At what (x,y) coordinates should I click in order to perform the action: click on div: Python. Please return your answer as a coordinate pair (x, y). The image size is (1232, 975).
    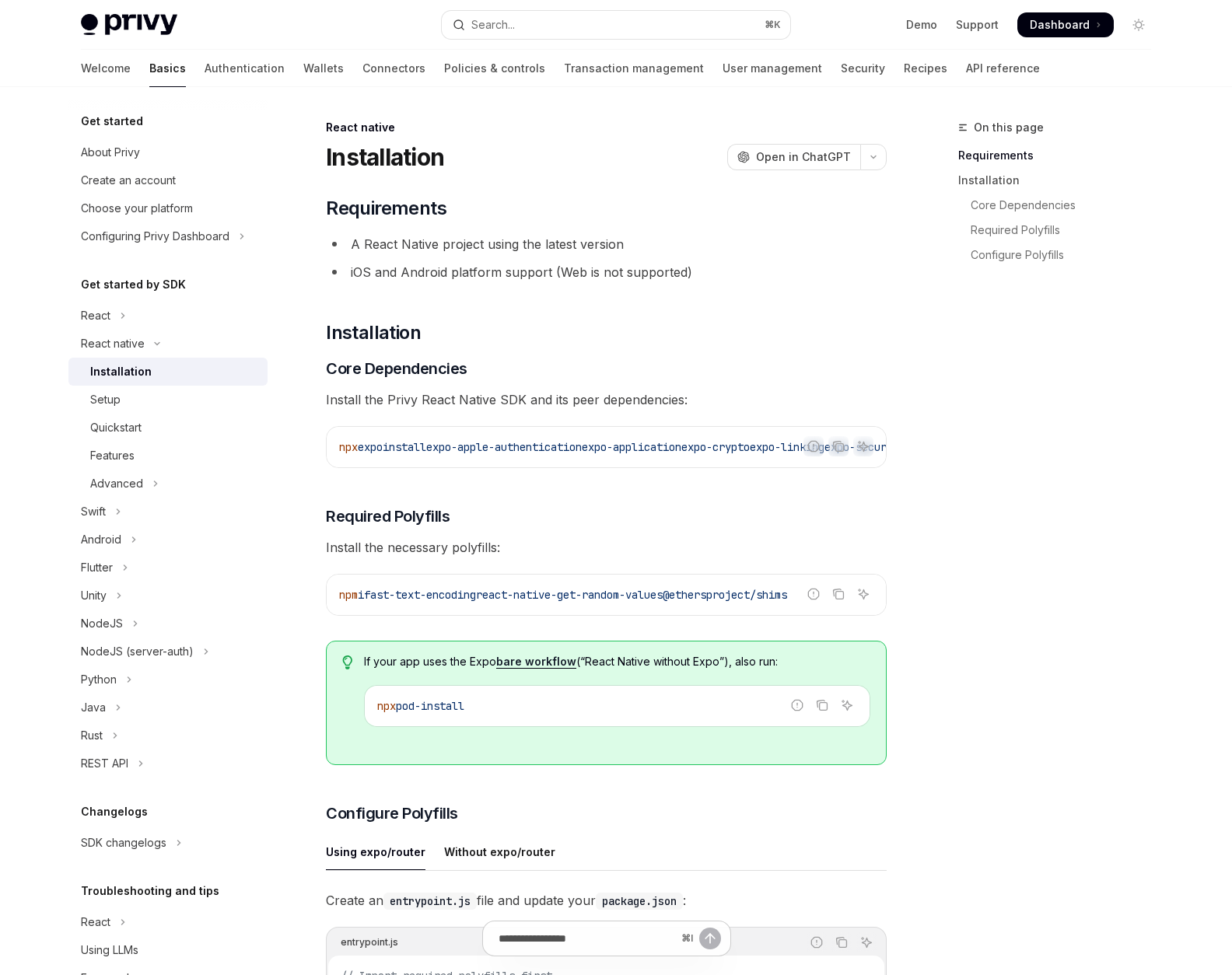
    Looking at the image, I should click on (99, 679).